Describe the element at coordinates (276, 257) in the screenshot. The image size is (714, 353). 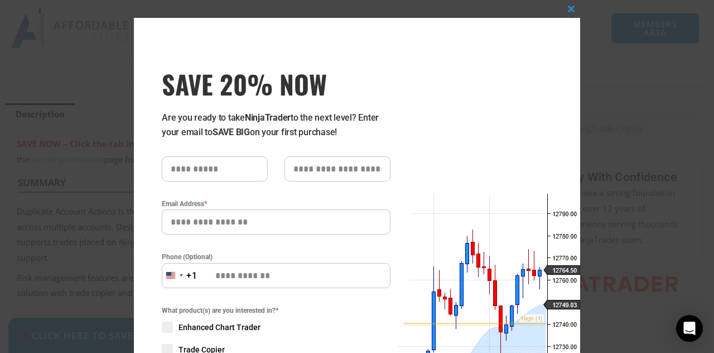
I see `label: Phone (Optional)` at that location.